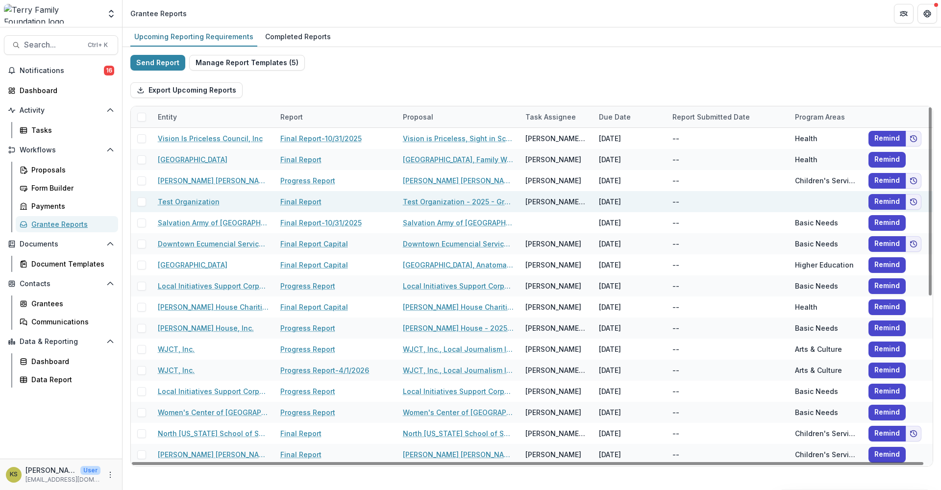  What do you see at coordinates (61, 110) in the screenshot?
I see `button: Open Activity` at bounding box center [61, 110].